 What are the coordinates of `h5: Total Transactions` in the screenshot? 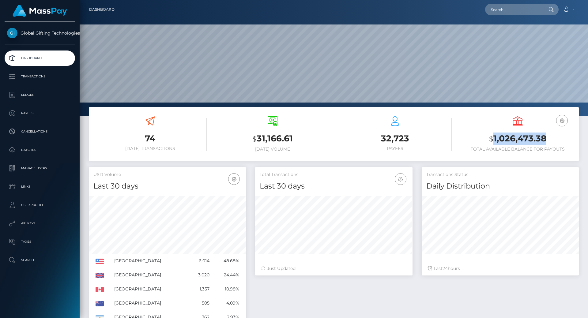 It's located at (334, 175).